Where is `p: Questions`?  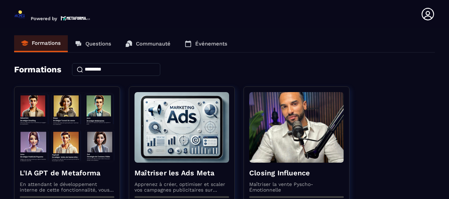 p: Questions is located at coordinates (98, 44).